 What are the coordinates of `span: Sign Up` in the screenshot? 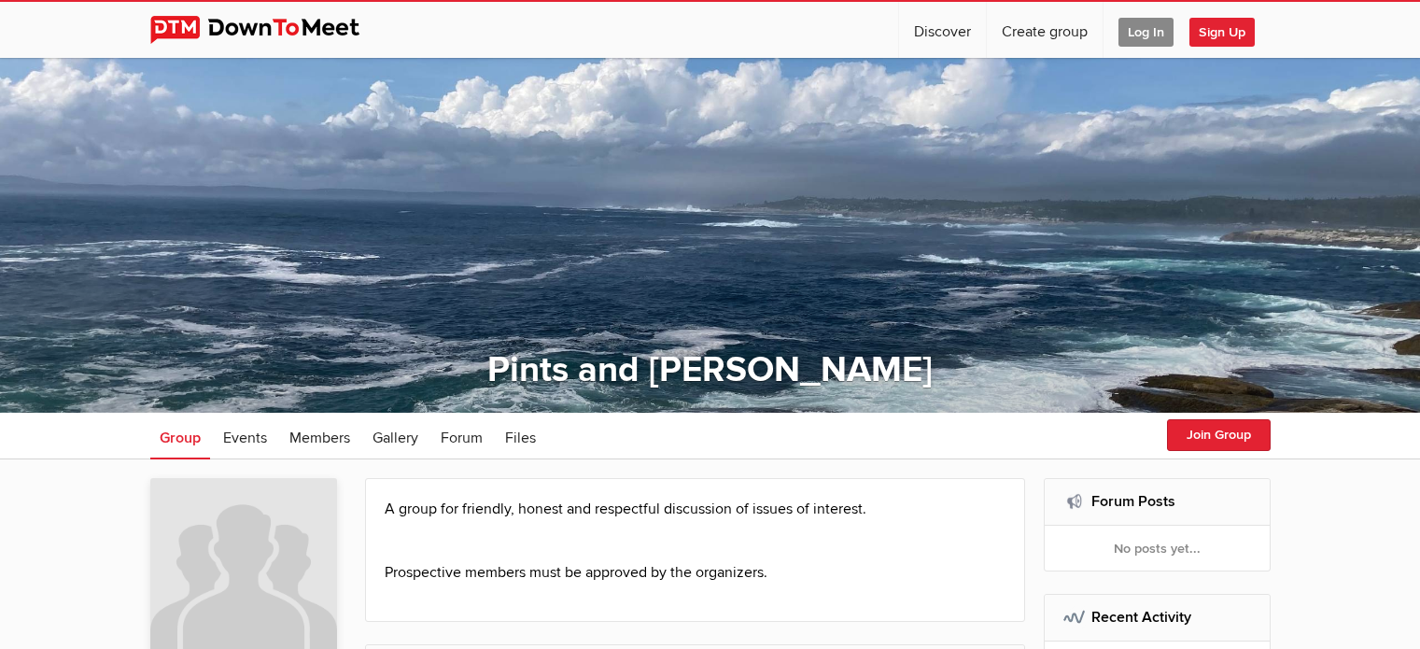 It's located at (1222, 32).